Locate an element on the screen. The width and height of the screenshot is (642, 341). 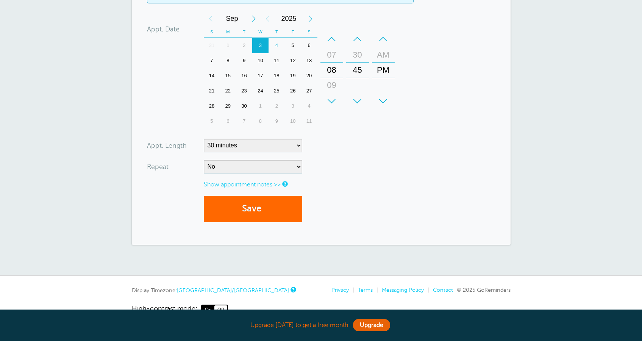
div: 24 is located at coordinates (260, 91).